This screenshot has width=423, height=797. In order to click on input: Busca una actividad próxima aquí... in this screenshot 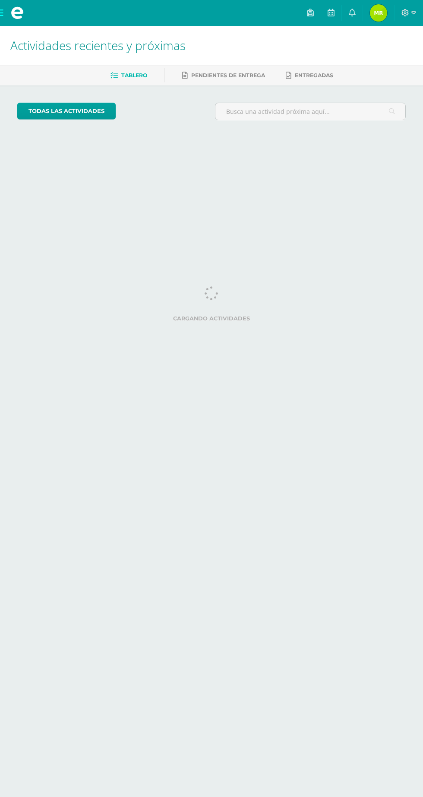, I will do `click(310, 111)`.